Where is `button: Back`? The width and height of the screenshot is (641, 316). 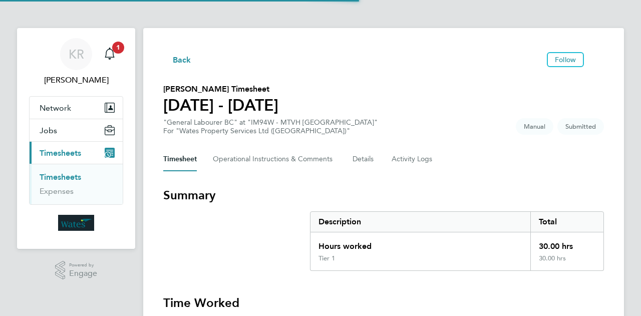 button: Back is located at coordinates (177, 59).